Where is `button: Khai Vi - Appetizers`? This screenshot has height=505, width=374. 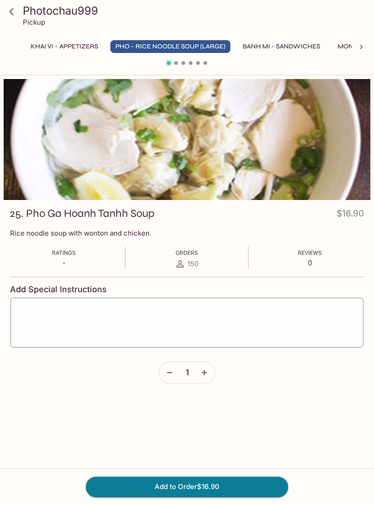 button: Khai Vi - Appetizers is located at coordinates (64, 47).